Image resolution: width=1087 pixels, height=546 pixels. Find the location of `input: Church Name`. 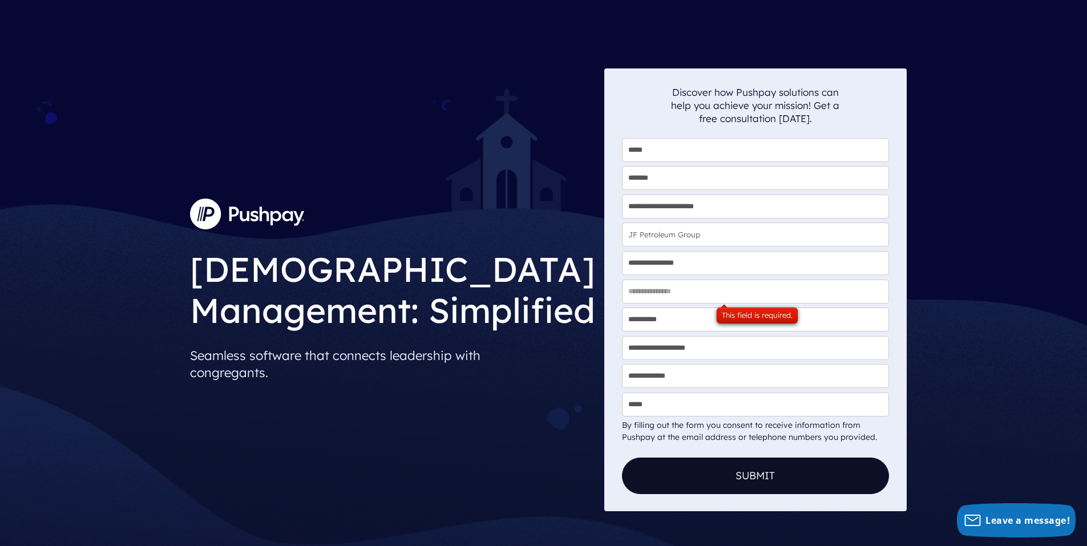

input: Church Name is located at coordinates (755, 234).